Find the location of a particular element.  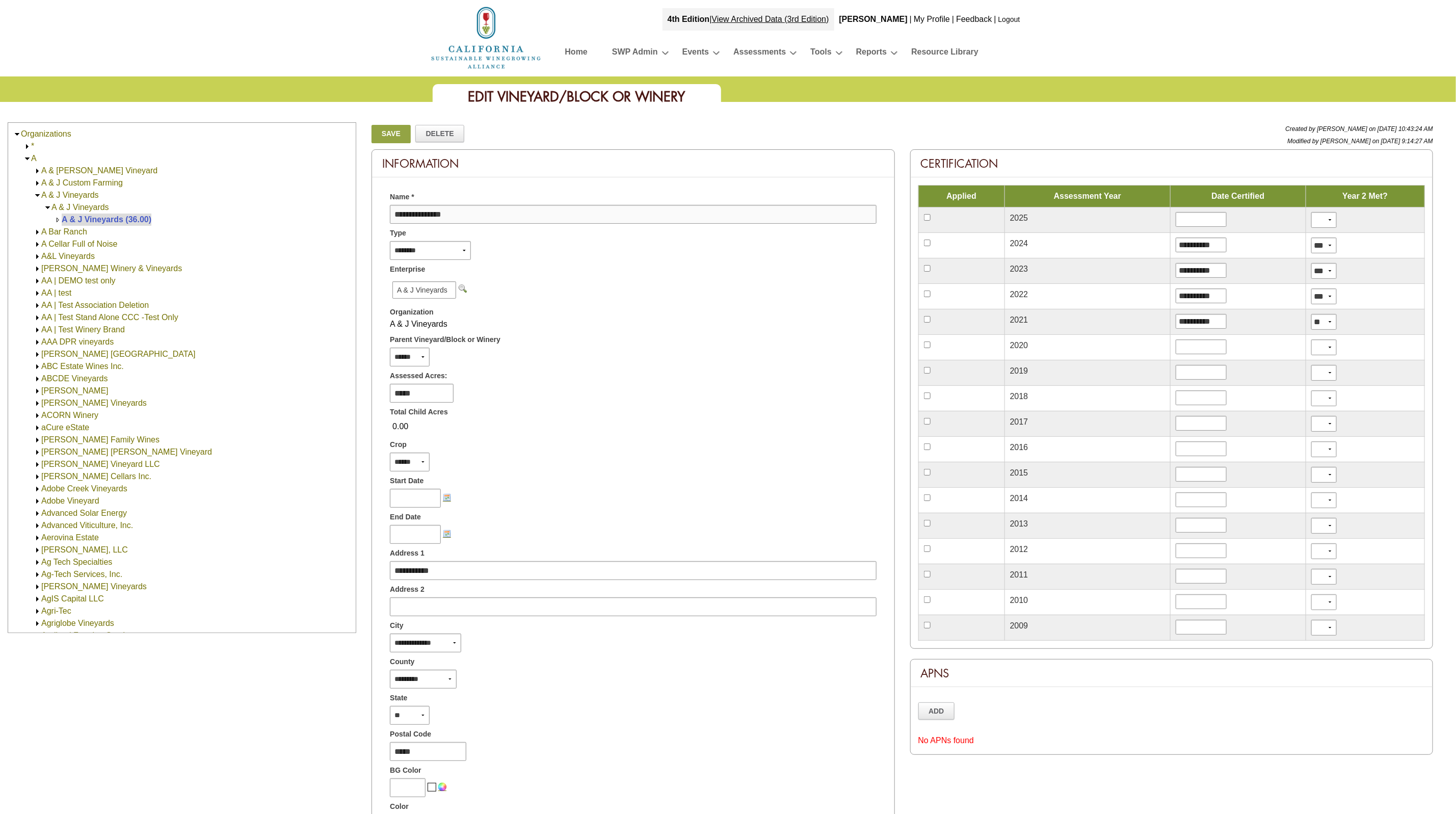

img: Choose a date is located at coordinates (447, 498).